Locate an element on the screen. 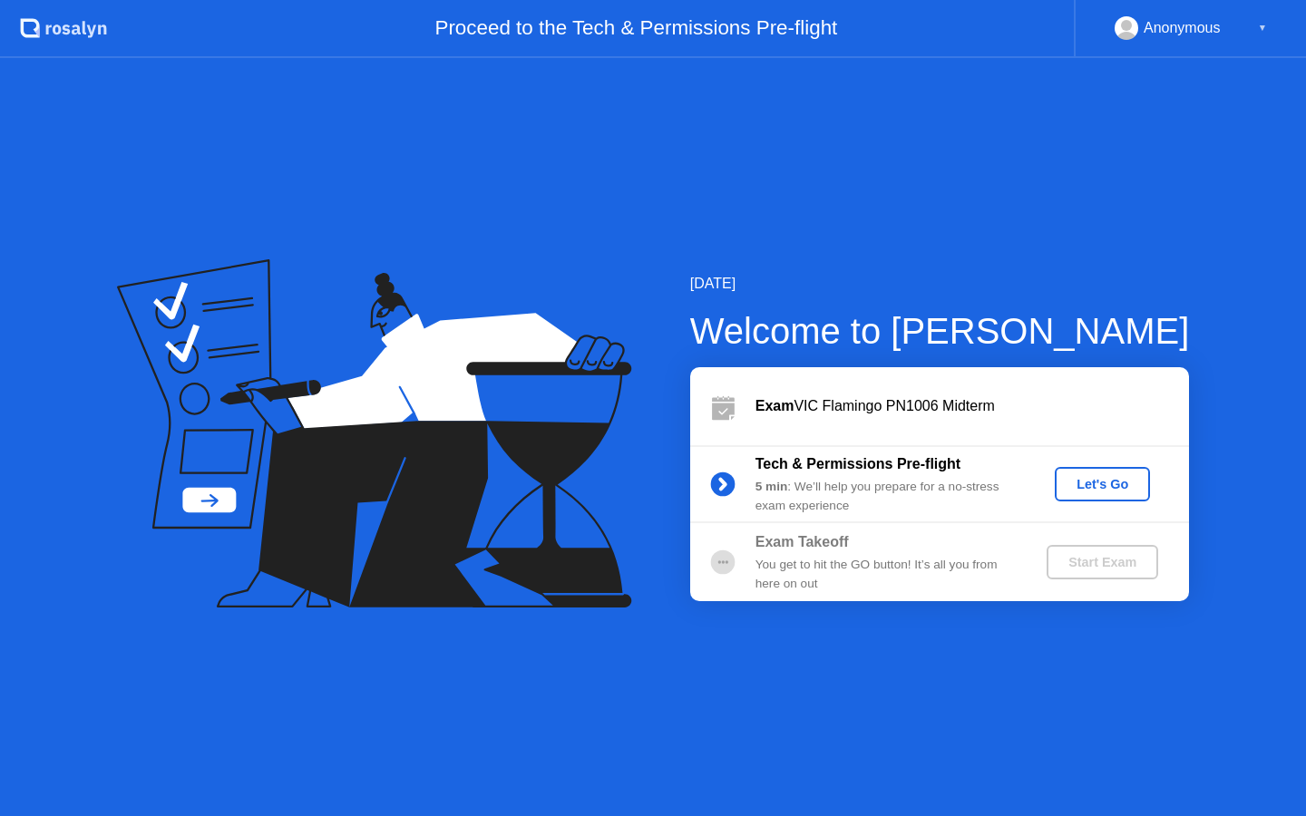  b: Exam Takeoff is located at coordinates (802, 542).